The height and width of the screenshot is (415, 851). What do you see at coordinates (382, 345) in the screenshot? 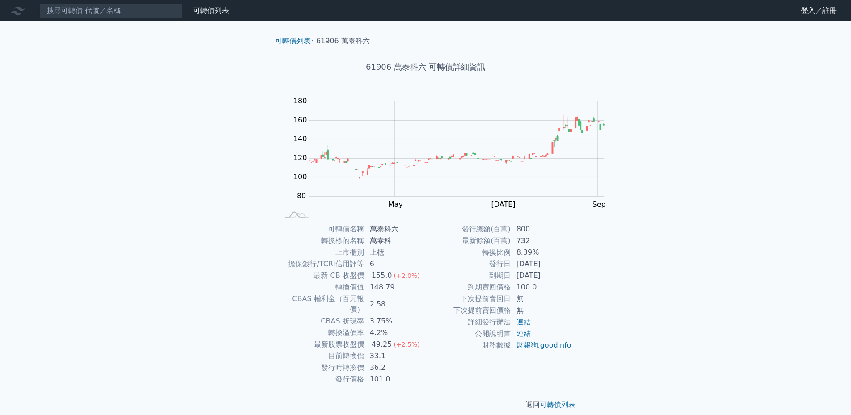
I see `div: 49.25` at bounding box center [382, 345].